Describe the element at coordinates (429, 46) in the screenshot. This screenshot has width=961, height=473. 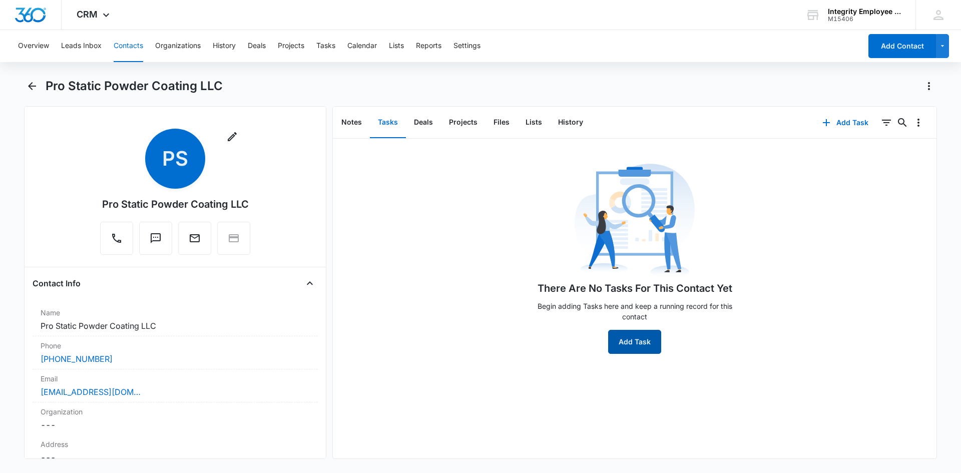
I see `button: Reports` at that location.